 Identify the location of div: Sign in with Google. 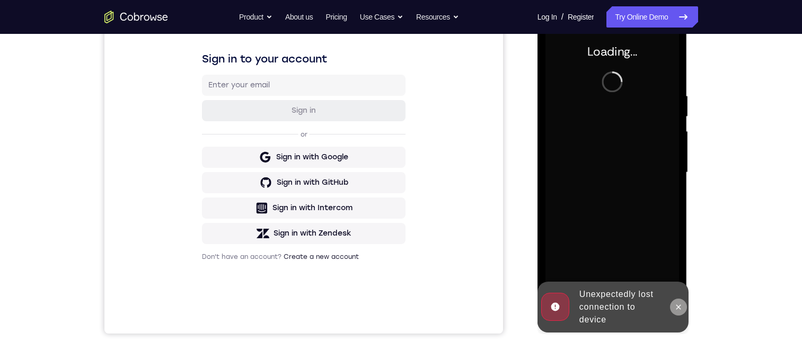
(208, 179).